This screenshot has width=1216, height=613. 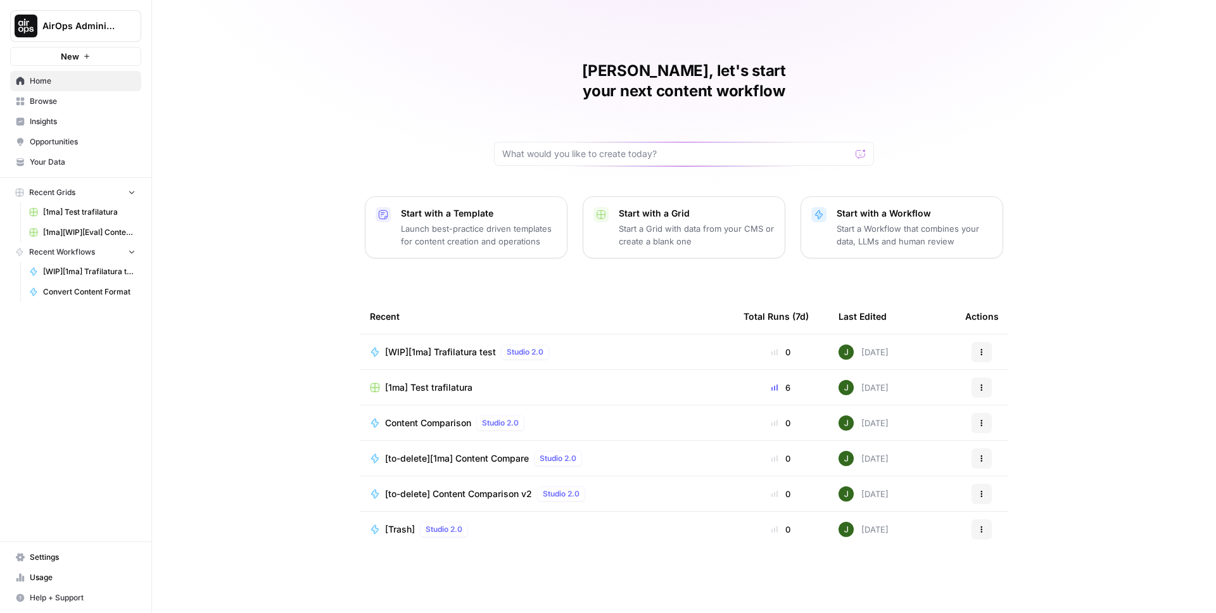 What do you see at coordinates (70, 56) in the screenshot?
I see `span: New` at bounding box center [70, 56].